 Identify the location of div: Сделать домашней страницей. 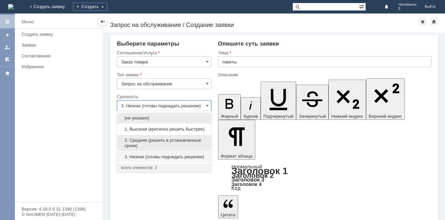
(434, 22).